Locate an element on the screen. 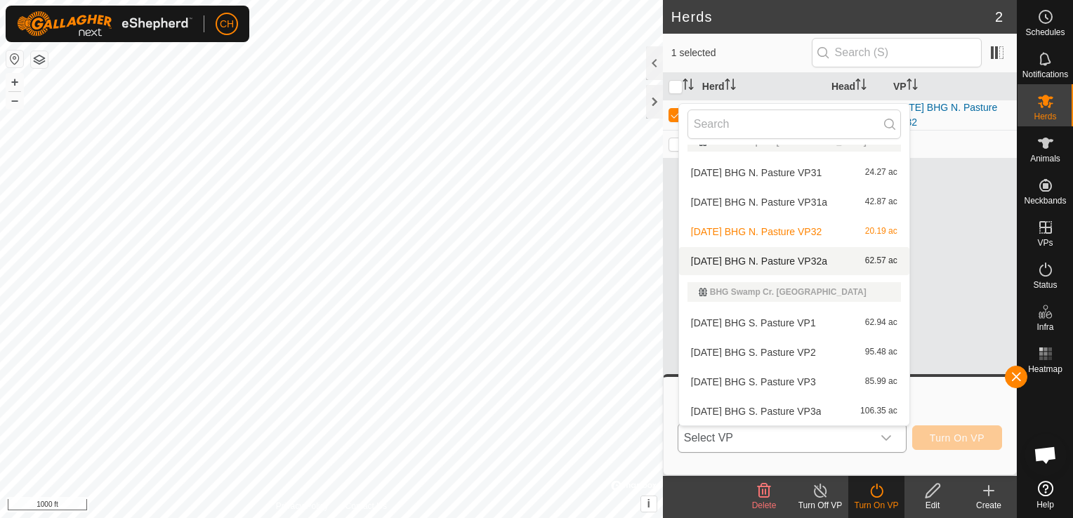  span: Status is located at coordinates (1045, 285).